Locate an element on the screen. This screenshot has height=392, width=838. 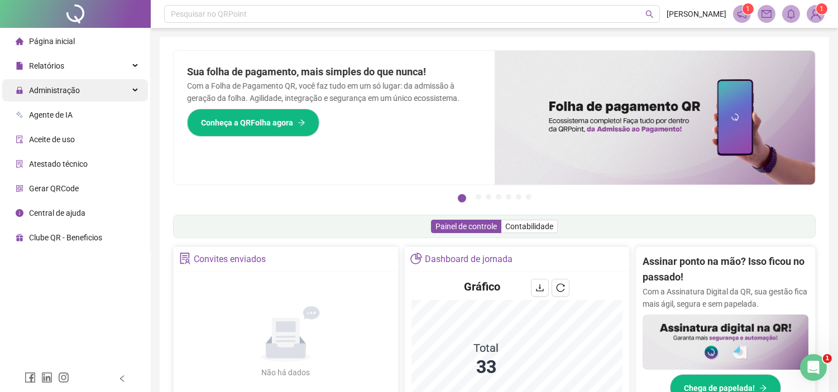
span: notification is located at coordinates (742, 14).